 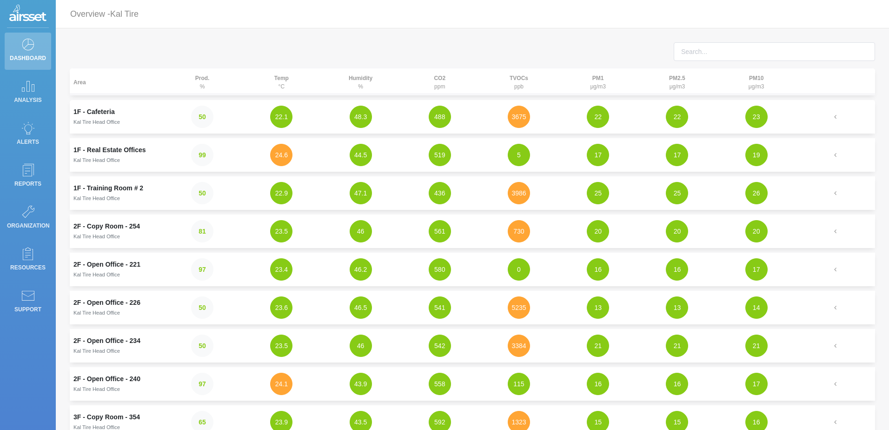 I want to click on button: 3384, so click(x=519, y=345).